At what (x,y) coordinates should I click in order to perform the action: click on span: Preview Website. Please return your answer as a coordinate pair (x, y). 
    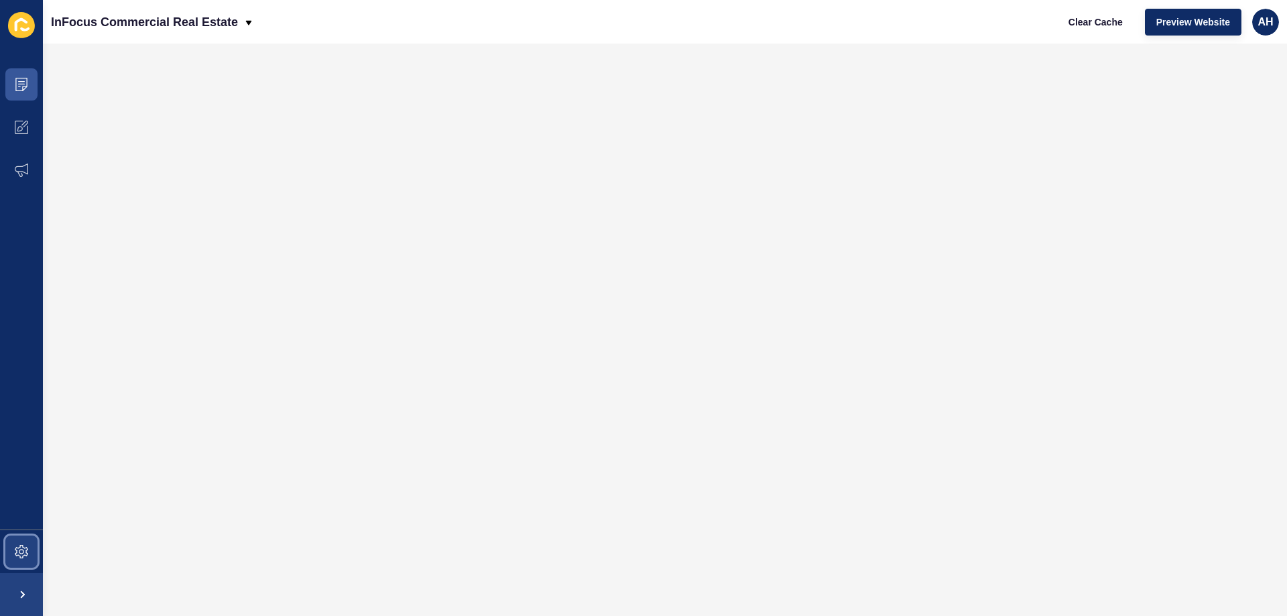
    Looking at the image, I should click on (1193, 22).